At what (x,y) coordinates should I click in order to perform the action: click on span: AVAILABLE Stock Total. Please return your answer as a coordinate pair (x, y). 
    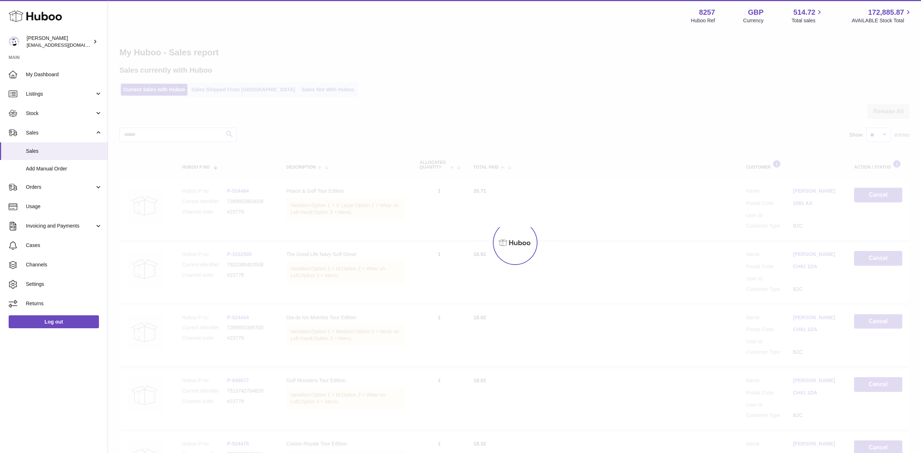
    Looking at the image, I should click on (882, 21).